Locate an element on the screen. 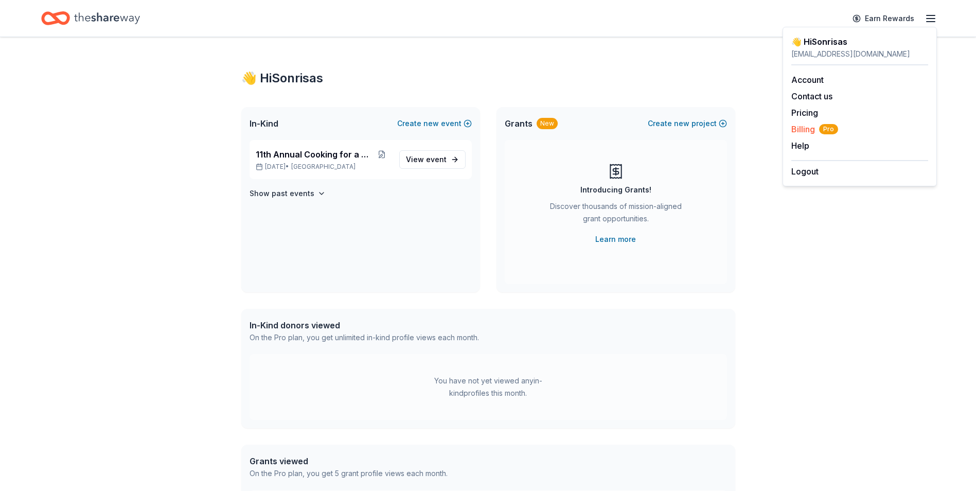 The width and height of the screenshot is (976, 491). a: Home is located at coordinates (91, 18).